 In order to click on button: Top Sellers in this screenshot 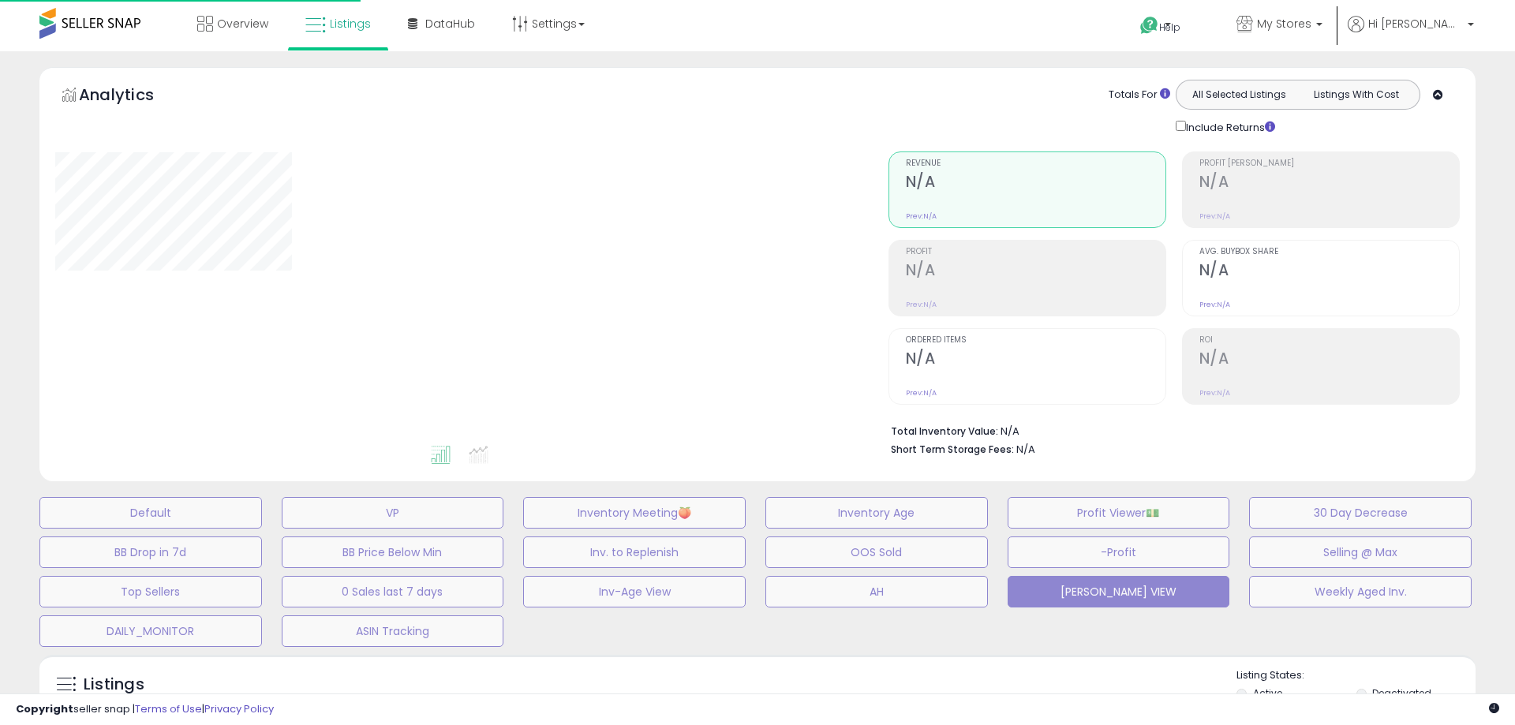, I will do `click(151, 592)`.